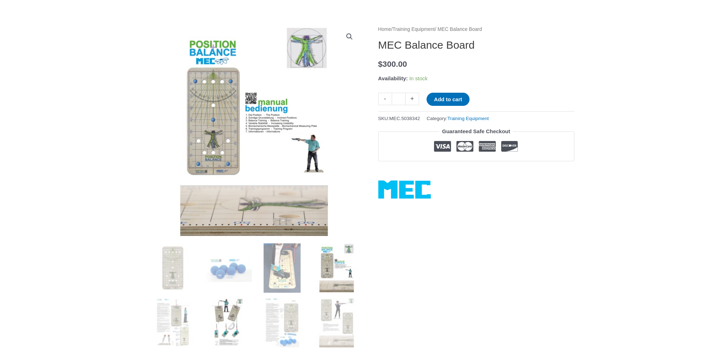  What do you see at coordinates (282, 268) in the screenshot?
I see `img: MEC Balance Board - Image 3` at bounding box center [282, 268].